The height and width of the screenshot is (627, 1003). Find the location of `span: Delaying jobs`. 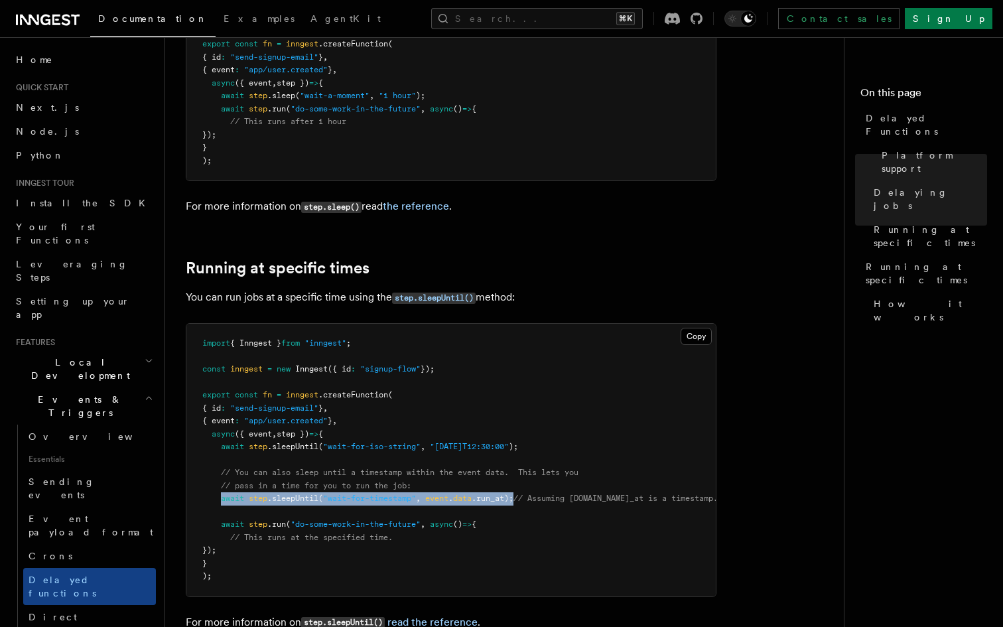

span: Delaying jobs is located at coordinates (930, 199).